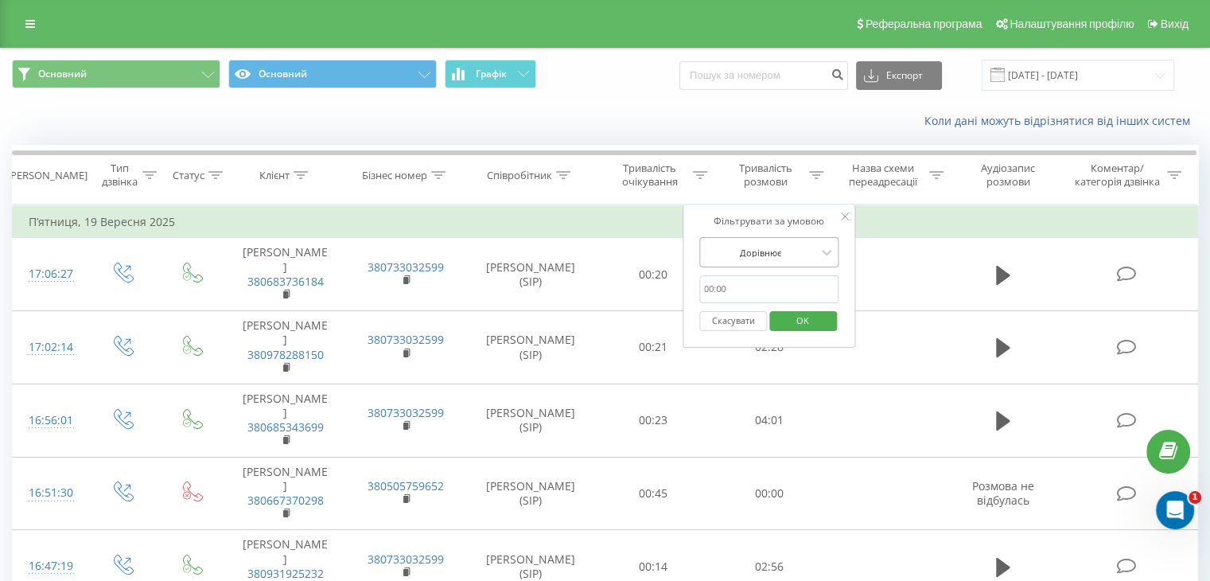 The height and width of the screenshot is (581, 1210). What do you see at coordinates (491, 74) in the screenshot?
I see `span: Графік` at bounding box center [491, 74].